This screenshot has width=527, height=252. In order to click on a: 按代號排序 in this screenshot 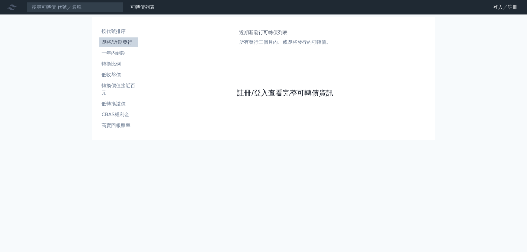, I will do `click(119, 31)`.